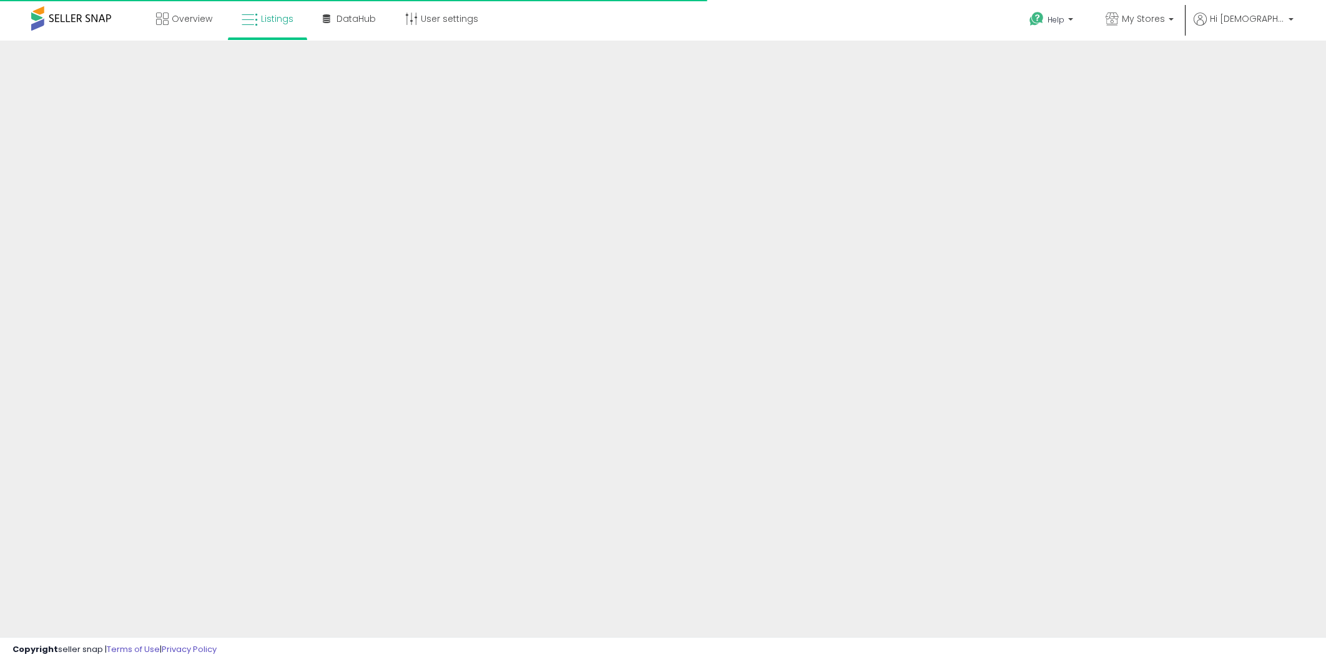 This screenshot has height=662, width=1326. What do you see at coordinates (1037, 19) in the screenshot?
I see `i: Get Help` at bounding box center [1037, 19].